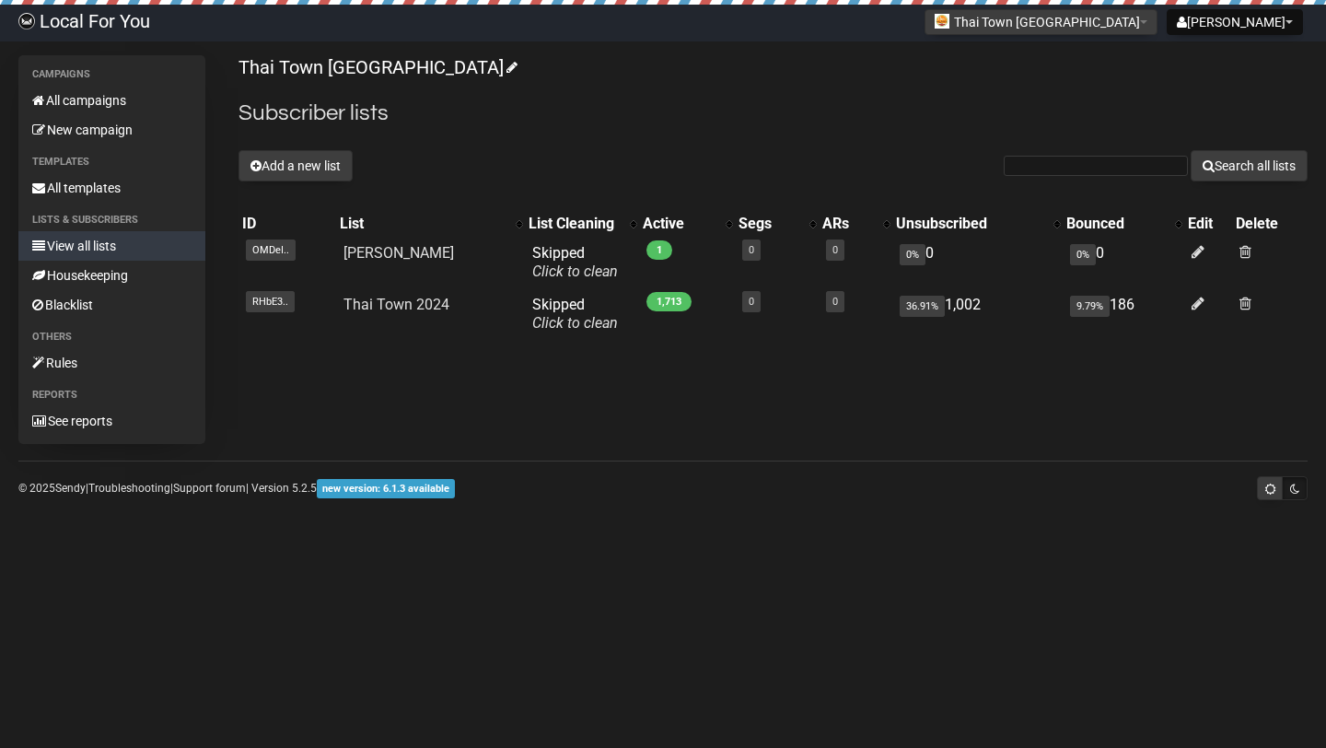  I want to click on span: OMDeI.., so click(271, 250).